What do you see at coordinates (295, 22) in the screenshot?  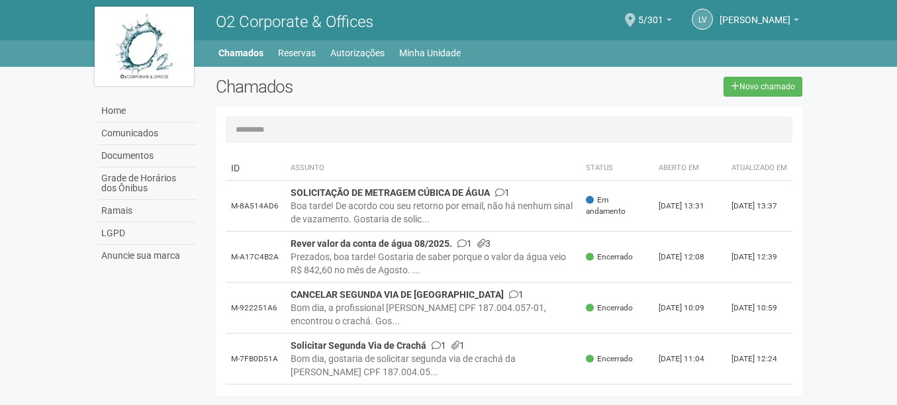 I see `span: O2 Corporate & Offices` at bounding box center [295, 22].